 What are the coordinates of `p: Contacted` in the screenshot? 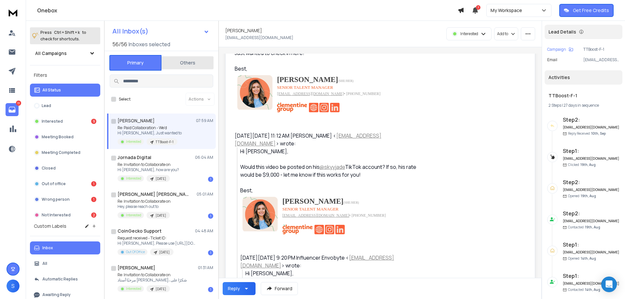 It's located at (584, 290).